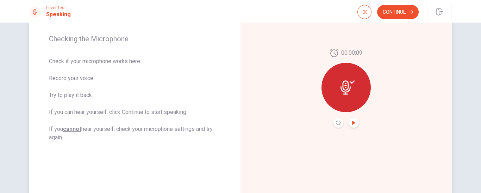  I want to click on u: cannot, so click(72, 129).